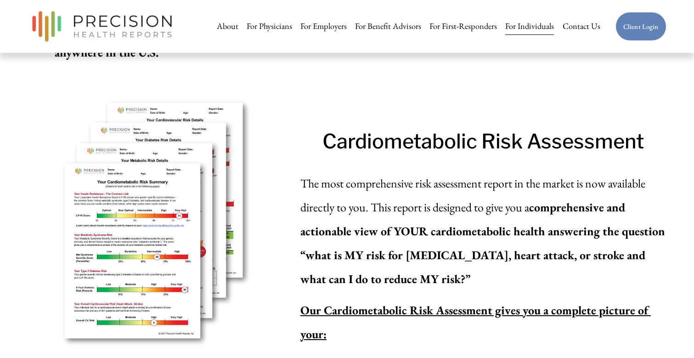  Describe the element at coordinates (463, 26) in the screenshot. I see `a: For First-Responders` at that location.